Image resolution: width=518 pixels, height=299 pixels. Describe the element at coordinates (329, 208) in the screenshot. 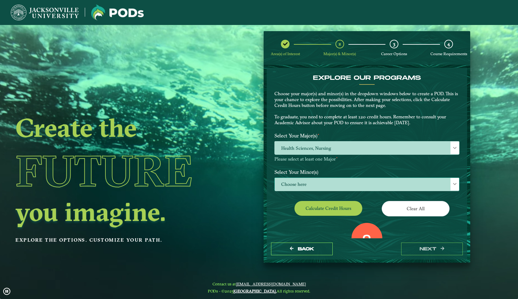

I see `button: Calculate credit hours` at that location.